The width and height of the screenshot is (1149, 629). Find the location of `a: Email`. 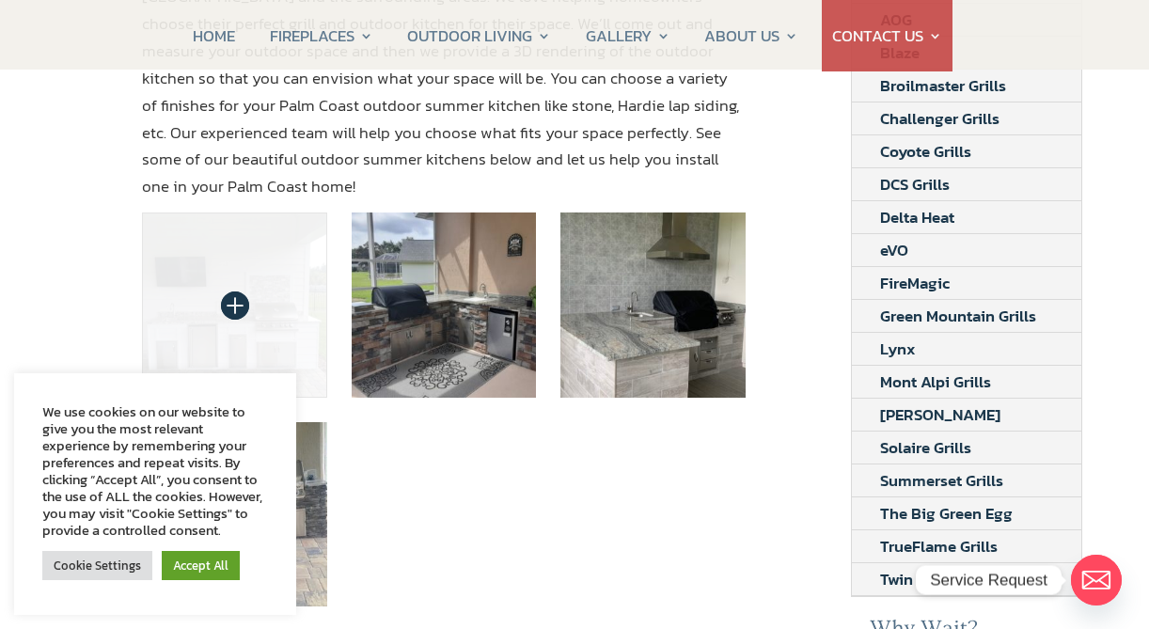

a: Email is located at coordinates (1097, 580).